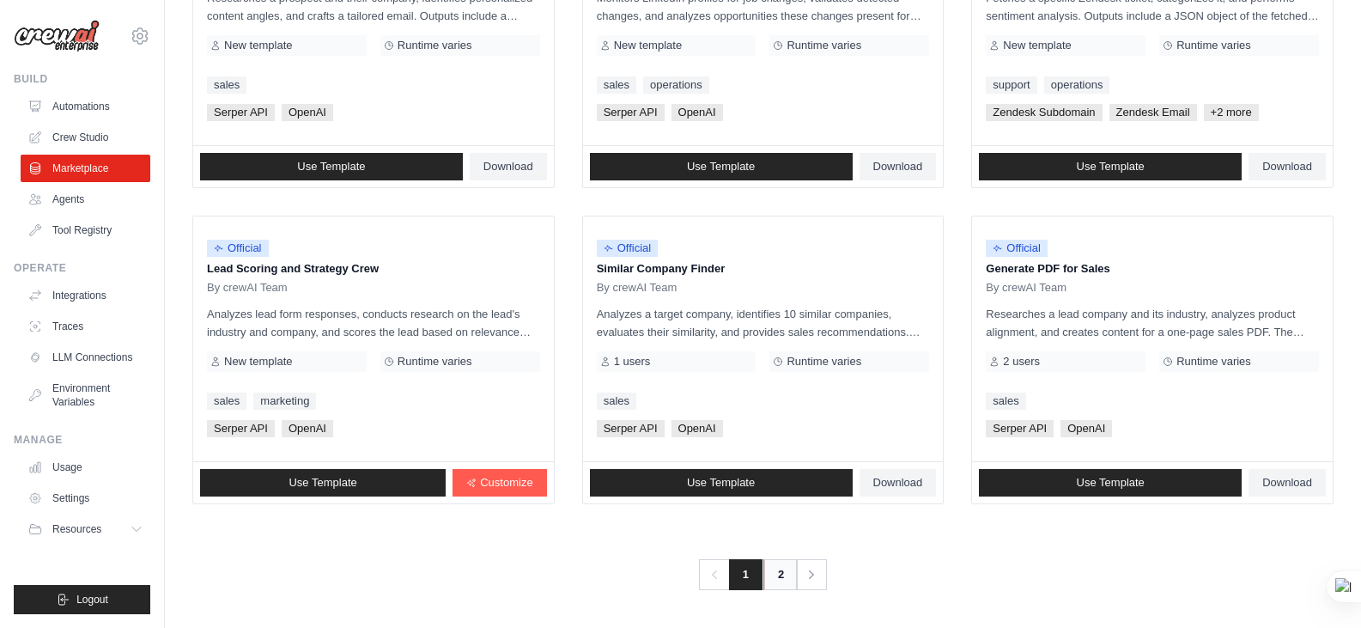 This screenshot has width=1361, height=628. Describe the element at coordinates (762, 574) in the screenshot. I see `nav: Pagination` at that location.